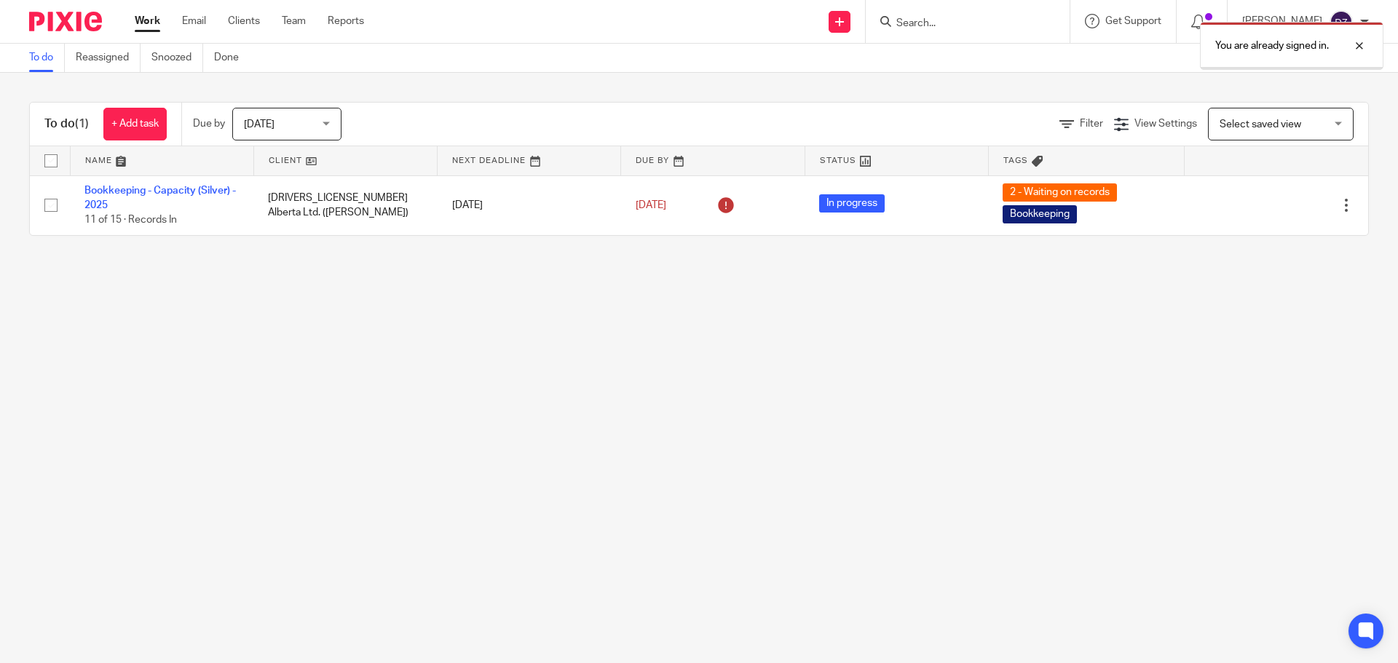  Describe the element at coordinates (1060, 192) in the screenshot. I see `span: 2 - Waiting on records` at that location.